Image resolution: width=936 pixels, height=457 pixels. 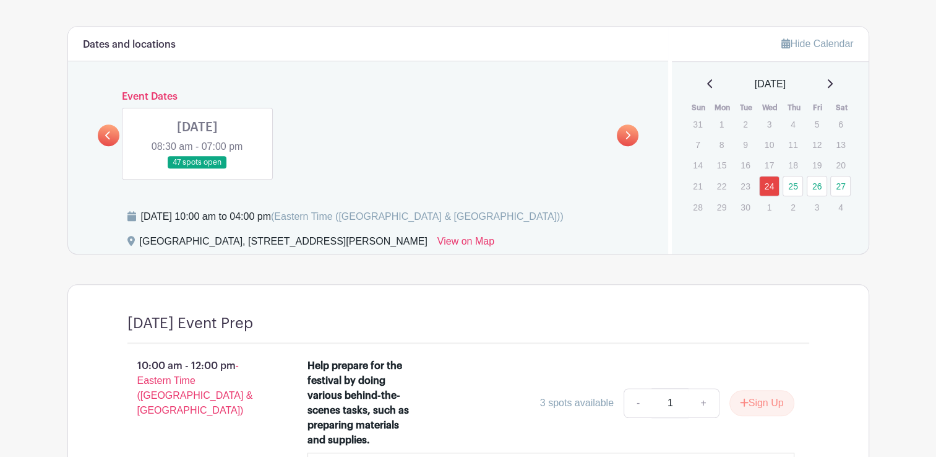 What do you see at coordinates (722, 207) in the screenshot?
I see `p: 29` at bounding box center [722, 207].